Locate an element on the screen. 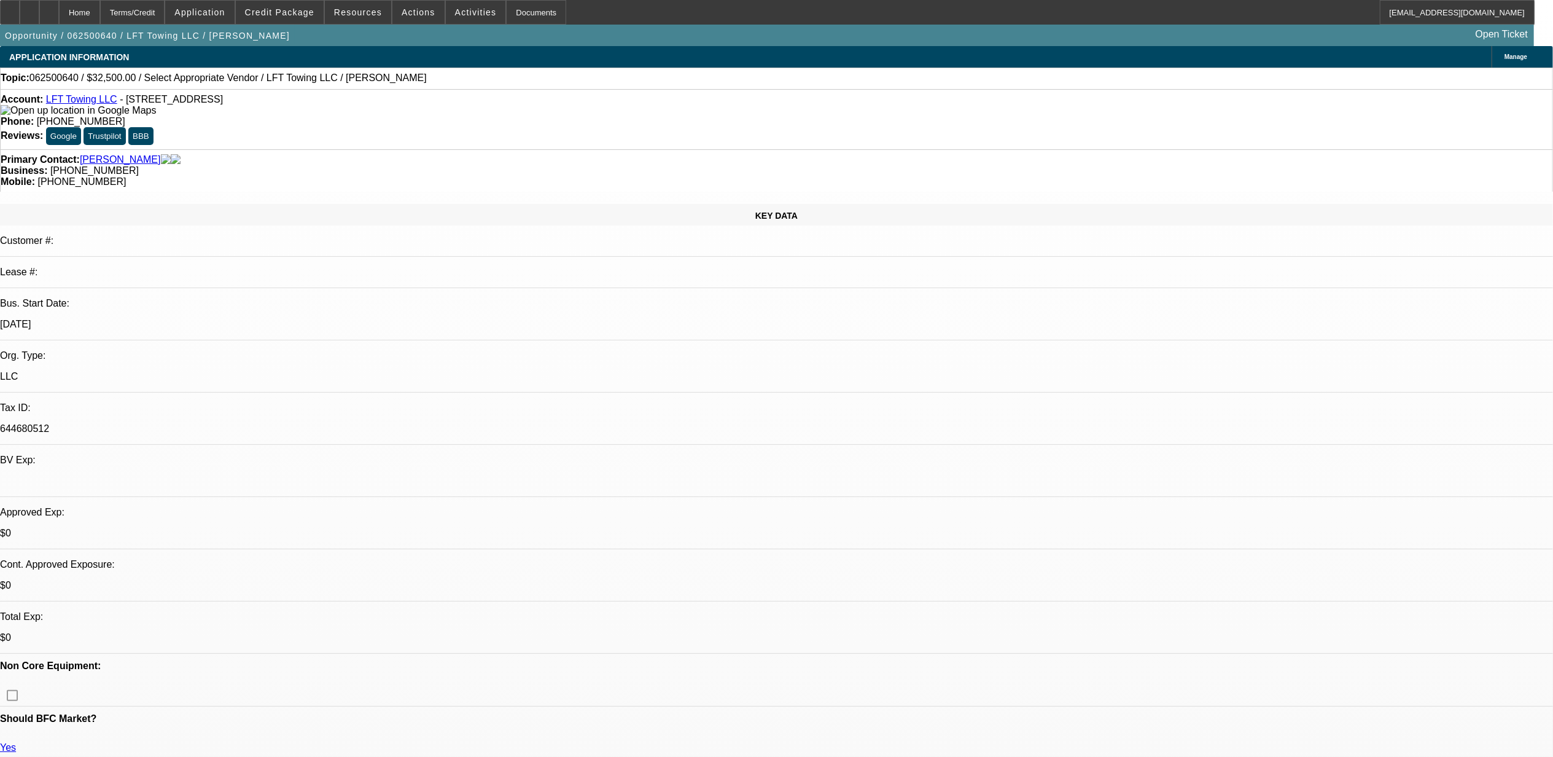 The height and width of the screenshot is (757, 1553). img: Open up location in Google Maps is located at coordinates (78, 111).